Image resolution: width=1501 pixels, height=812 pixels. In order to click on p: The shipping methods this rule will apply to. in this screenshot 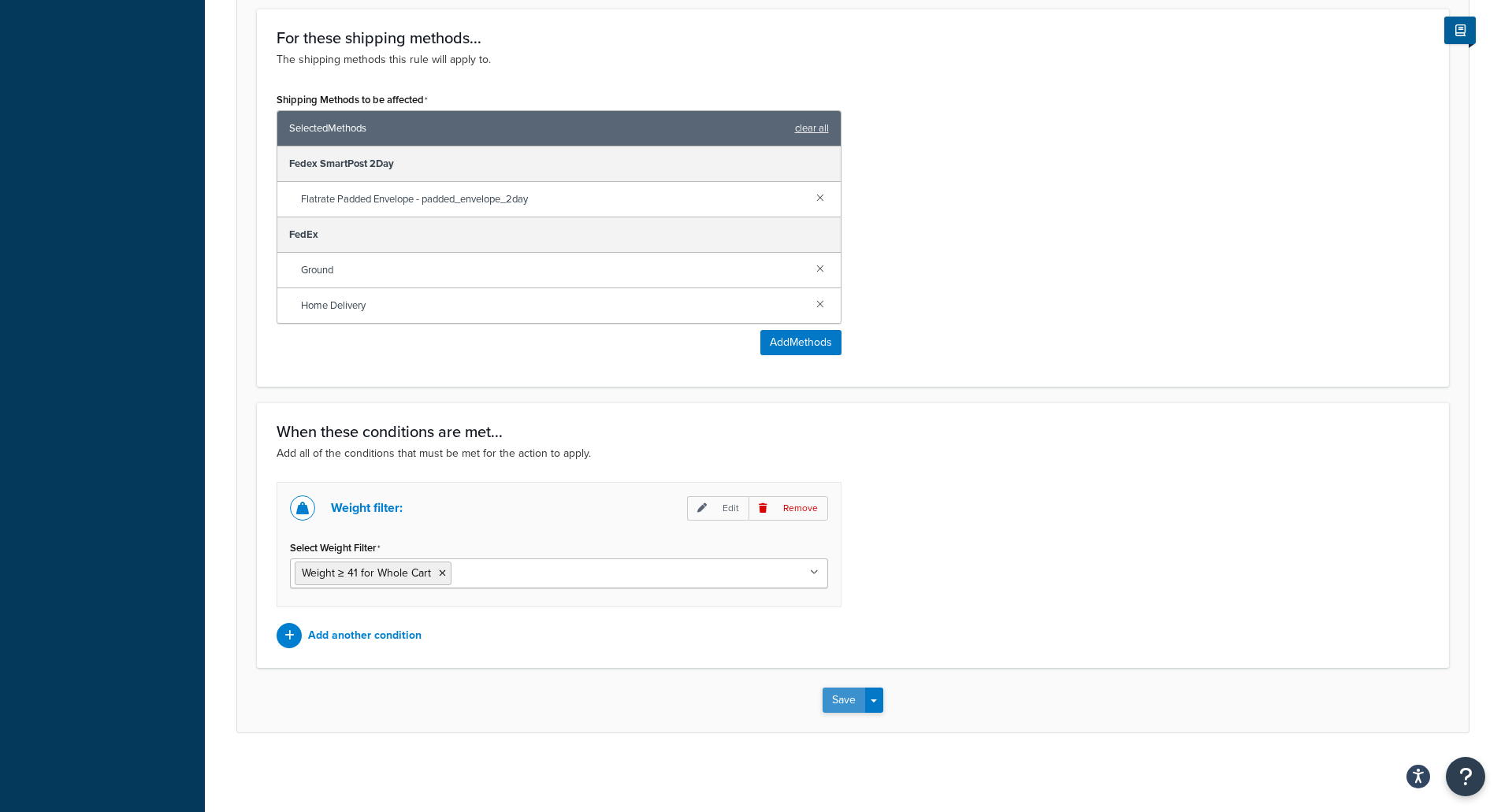, I will do `click(853, 60)`.